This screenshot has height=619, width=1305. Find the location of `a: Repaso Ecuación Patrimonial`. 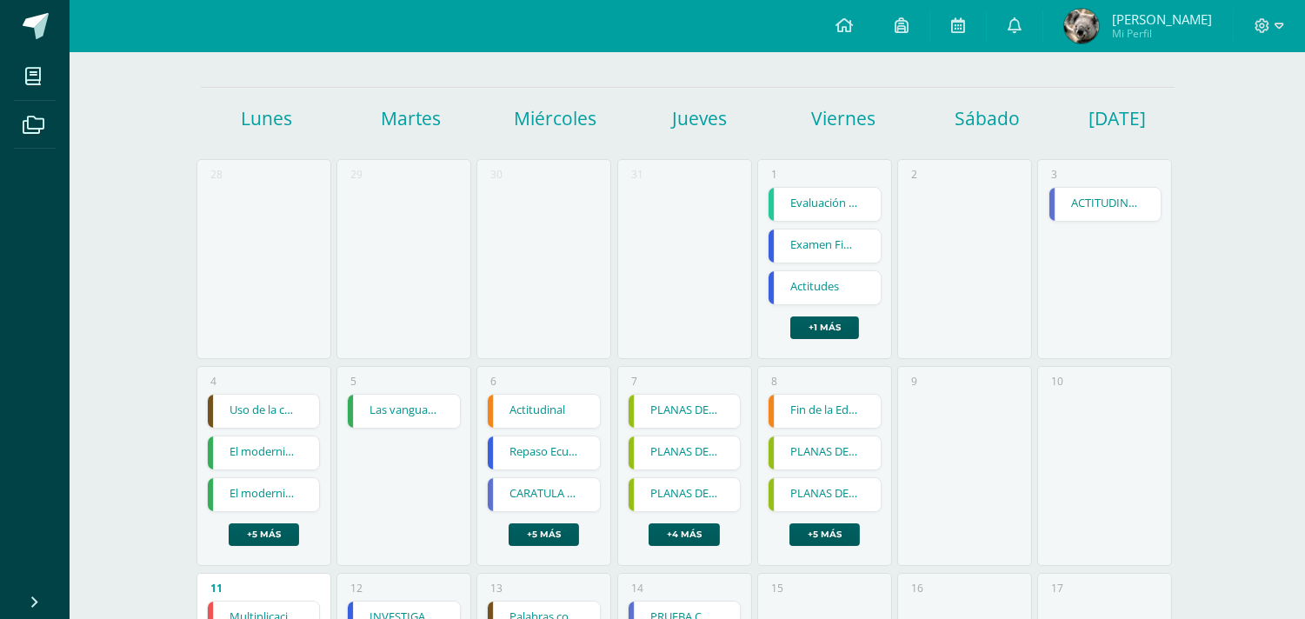

a: Repaso Ecuación Patrimonial is located at coordinates (543, 453).